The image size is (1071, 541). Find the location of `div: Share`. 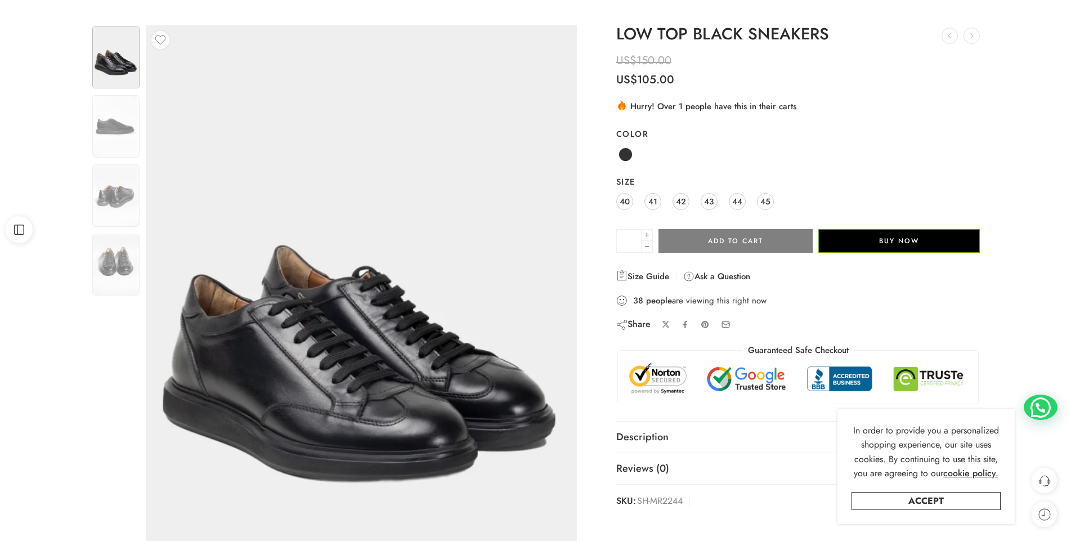

div: Share is located at coordinates (633, 324).